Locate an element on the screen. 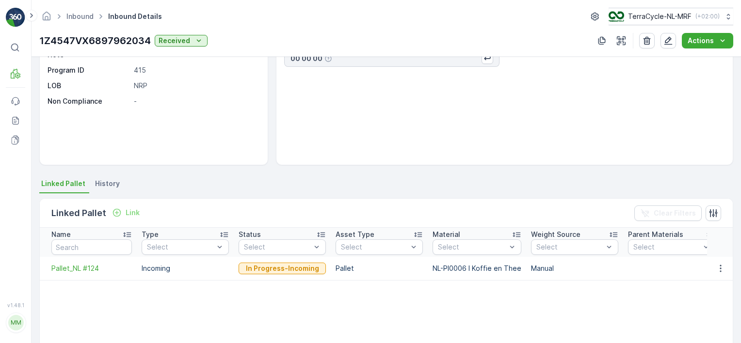 The height and width of the screenshot is (343, 741). p: Parent Materials is located at coordinates (655, 235).